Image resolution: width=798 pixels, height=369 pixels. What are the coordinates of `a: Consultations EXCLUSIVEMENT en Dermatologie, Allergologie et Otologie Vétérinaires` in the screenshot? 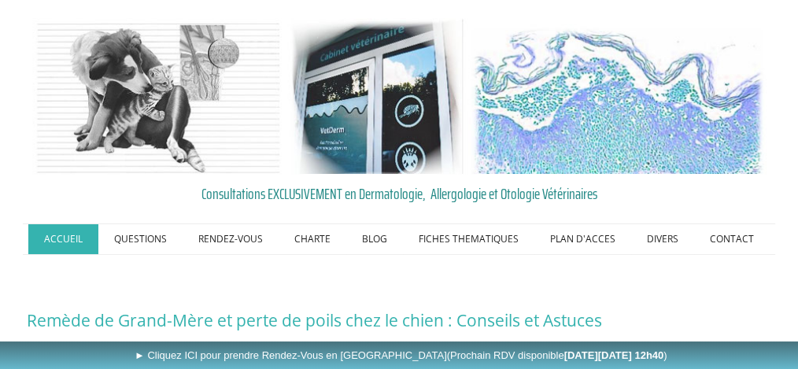 It's located at (399, 194).